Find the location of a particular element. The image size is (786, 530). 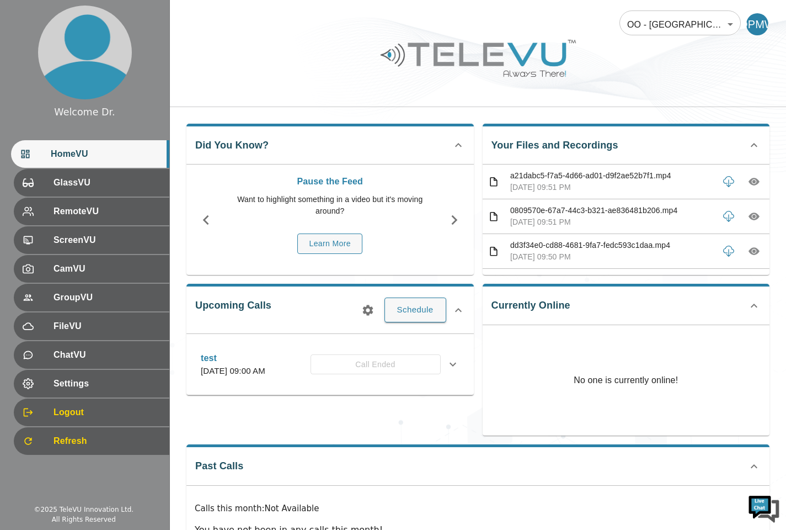

p: test is located at coordinates (233, 358).